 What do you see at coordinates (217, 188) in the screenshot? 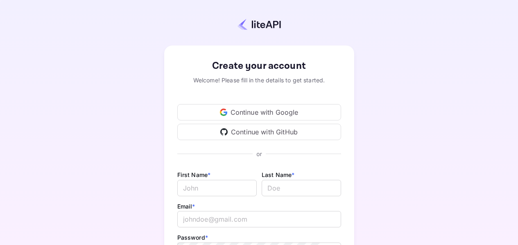
I see `input: John` at bounding box center [217, 188].